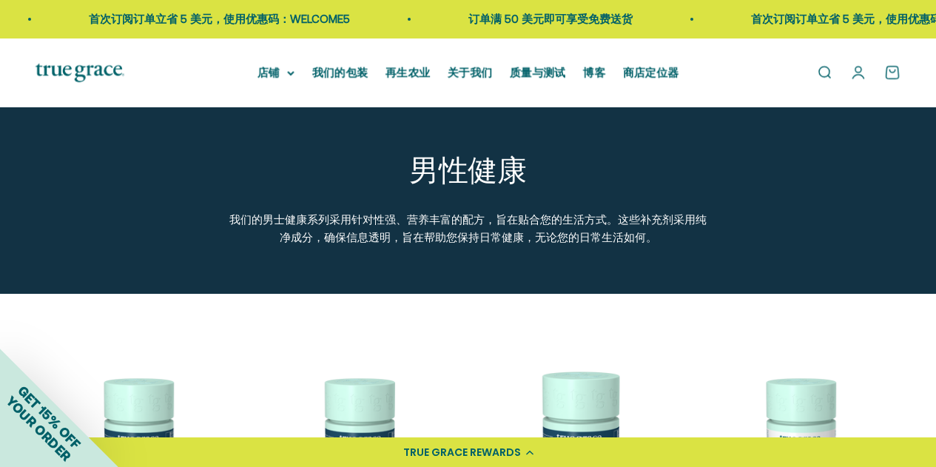 The image size is (936, 467). What do you see at coordinates (49, 416) in the screenshot?
I see `span: GET 15% OFF` at bounding box center [49, 416].